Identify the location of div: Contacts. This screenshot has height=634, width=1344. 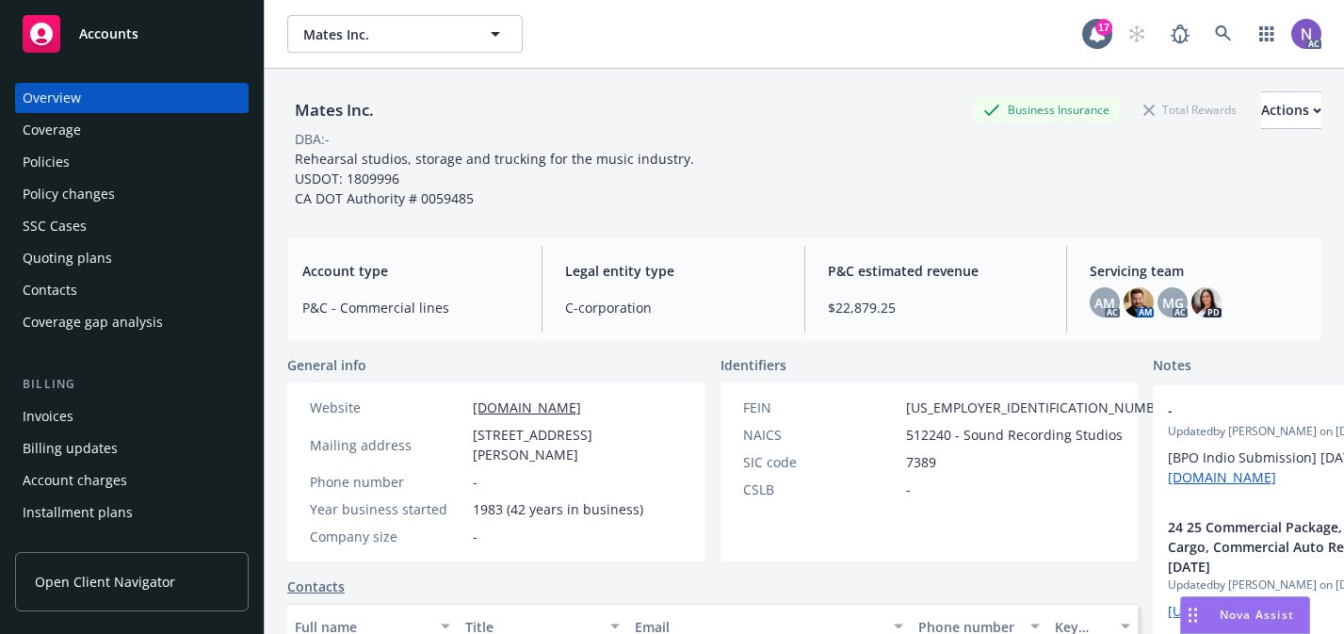
(50, 290).